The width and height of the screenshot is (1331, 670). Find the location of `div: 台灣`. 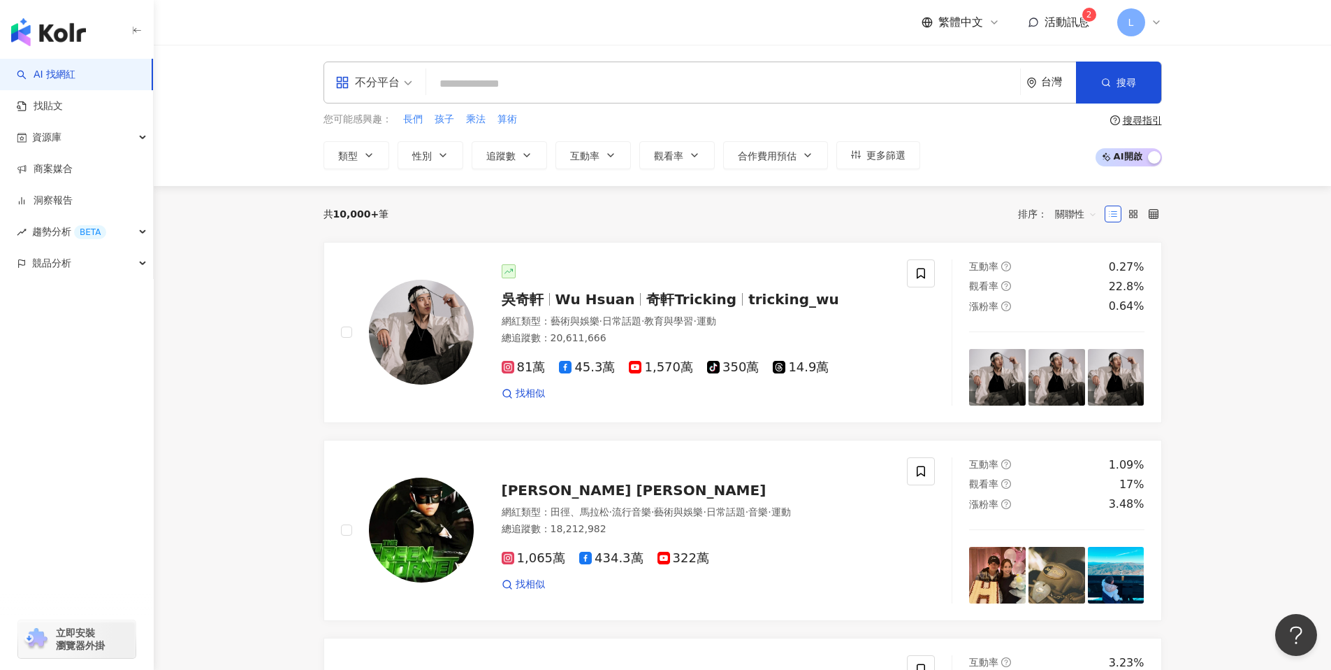

div: 台灣 is located at coordinates (1059, 82).